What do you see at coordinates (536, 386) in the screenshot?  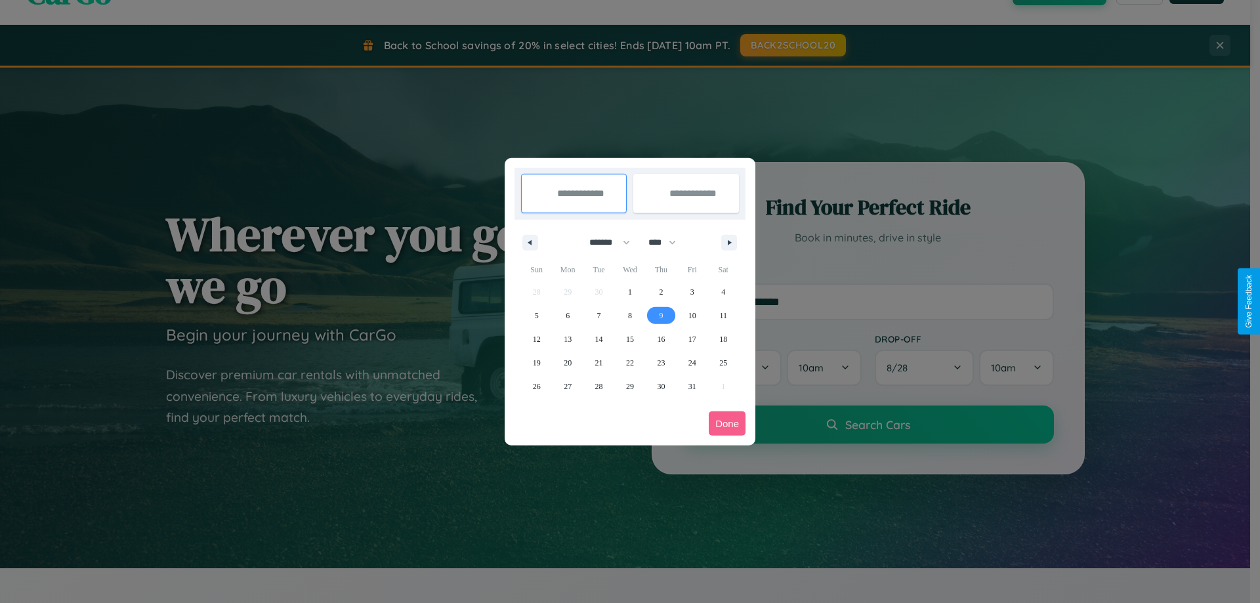 I see `button: 26` at bounding box center [536, 386].